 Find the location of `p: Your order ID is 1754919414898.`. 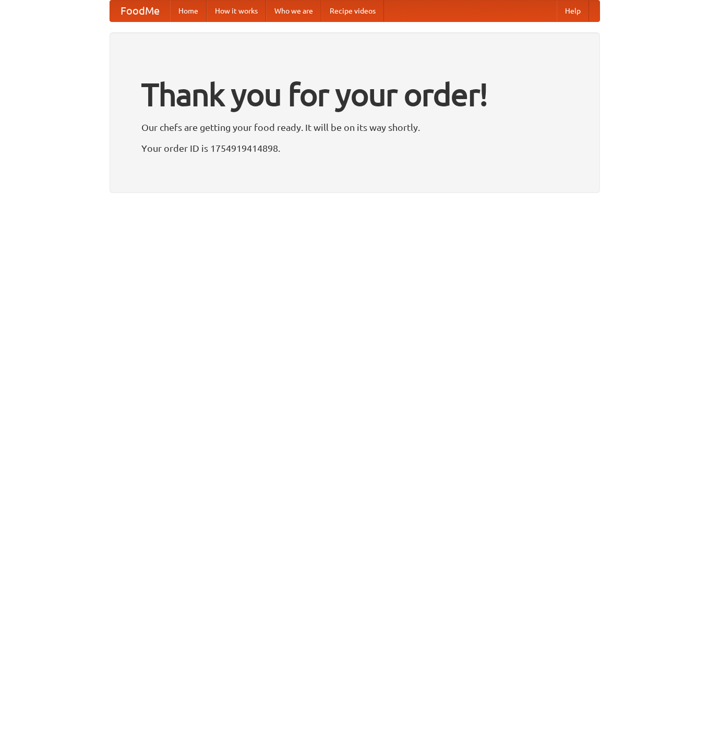

p: Your order ID is 1754919414898. is located at coordinates (355, 148).